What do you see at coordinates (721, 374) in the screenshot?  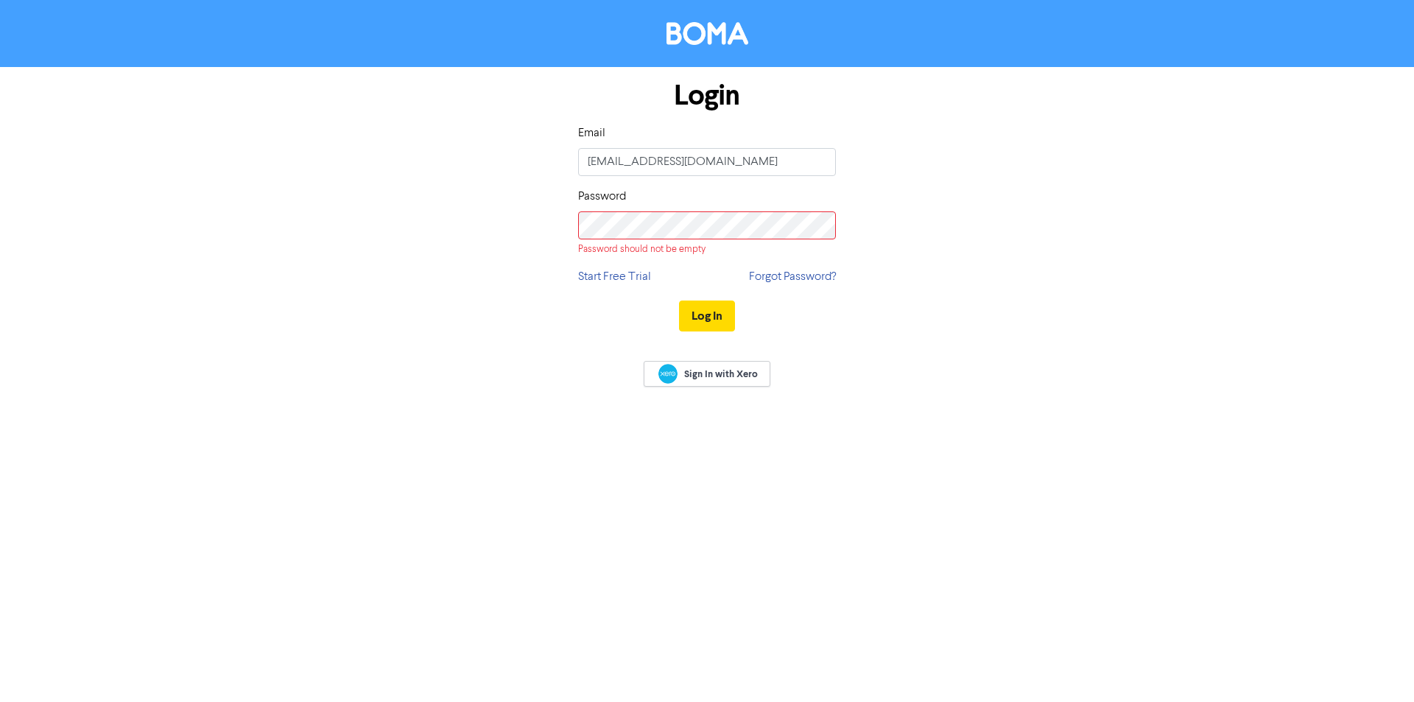 I see `span: Sign In with Xero` at bounding box center [721, 374].